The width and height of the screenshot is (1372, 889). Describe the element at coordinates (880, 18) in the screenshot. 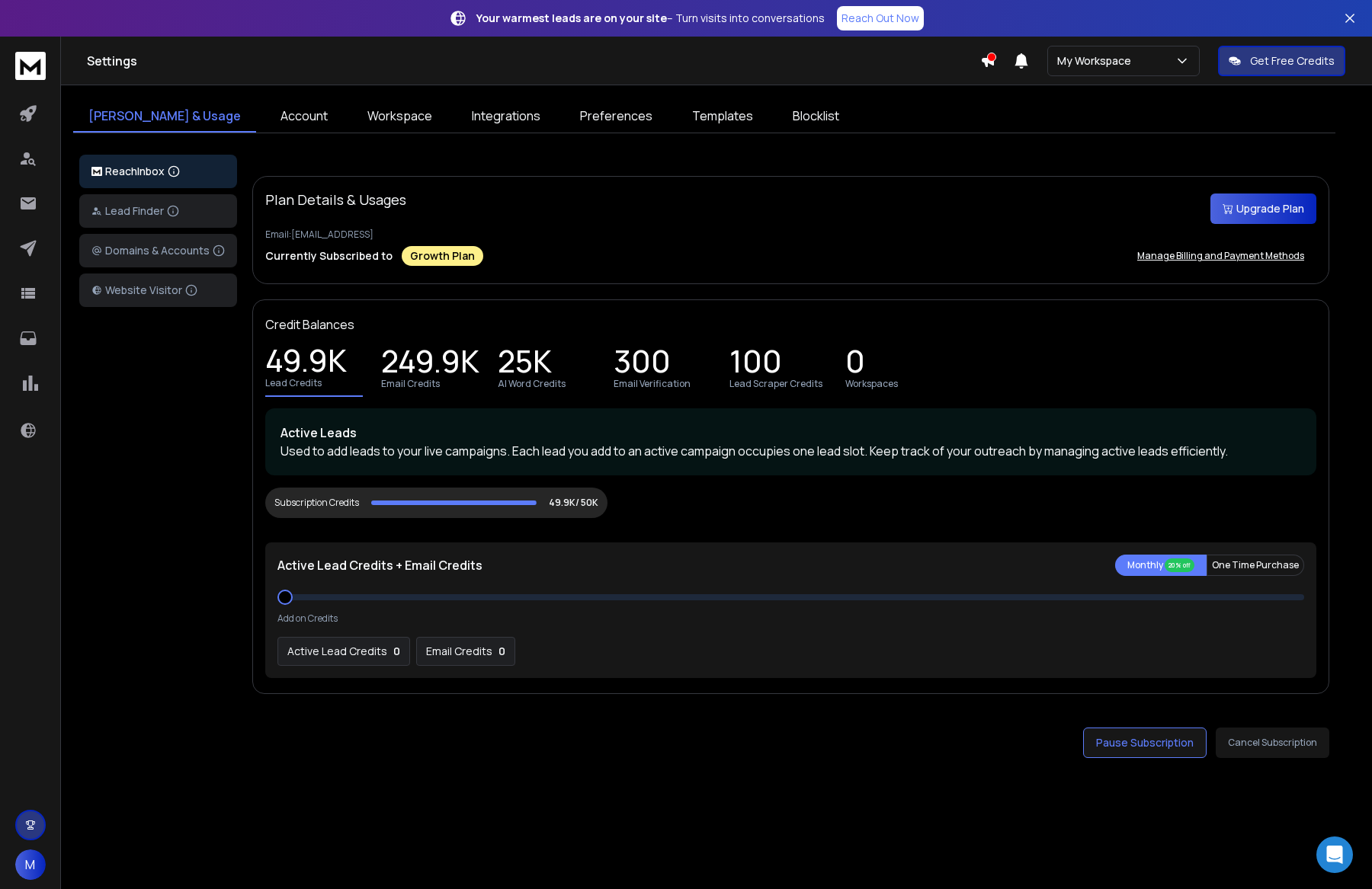

I see `a: Reach Out Now` at that location.